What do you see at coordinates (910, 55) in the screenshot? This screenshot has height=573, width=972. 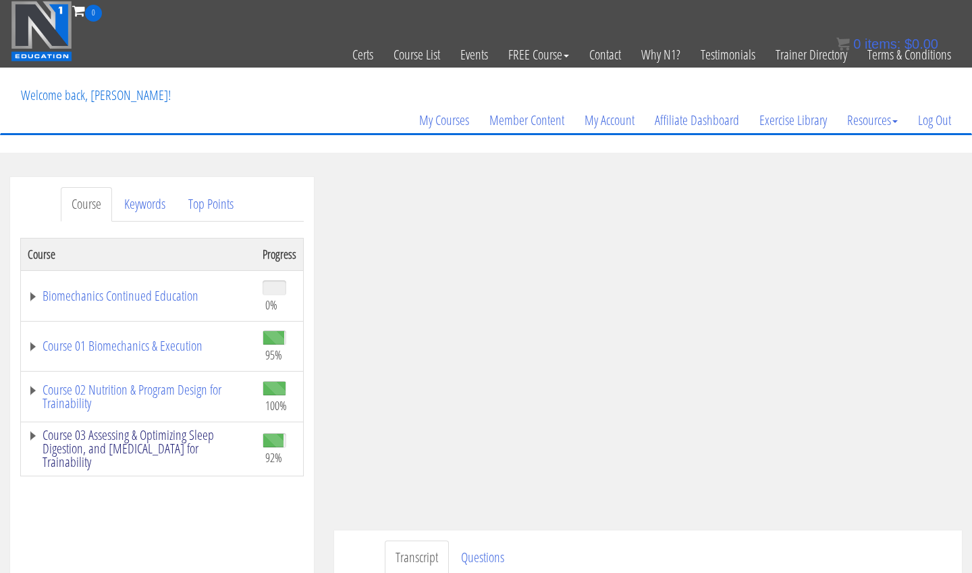 I see `a: Terms & Conditions` at bounding box center [910, 55].